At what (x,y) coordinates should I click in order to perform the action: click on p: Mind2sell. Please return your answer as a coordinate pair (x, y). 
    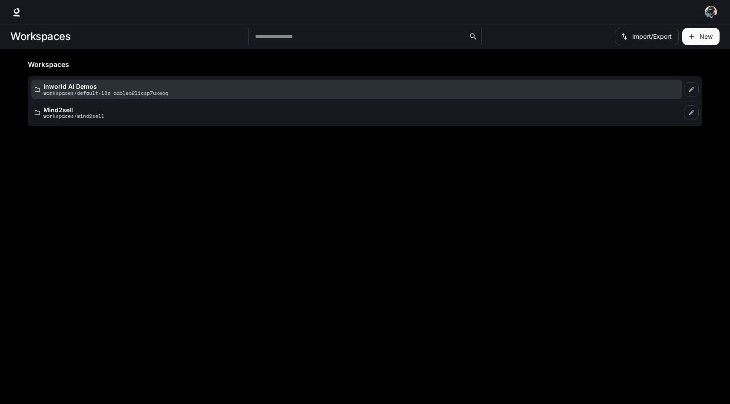
    Looking at the image, I should click on (74, 110).